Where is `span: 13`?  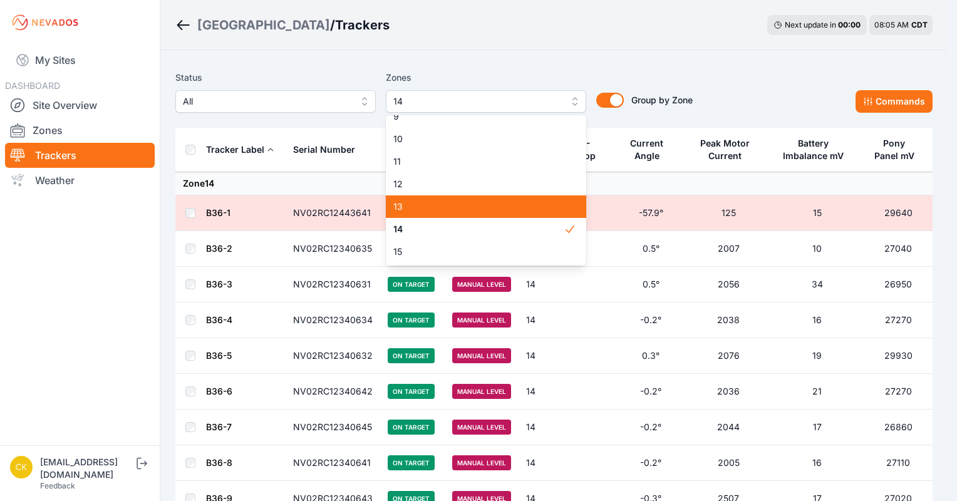 span: 13 is located at coordinates (478, 207).